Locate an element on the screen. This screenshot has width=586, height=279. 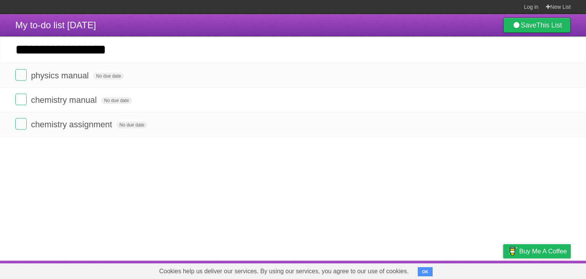
a: Suggest a feature is located at coordinates (547, 269).